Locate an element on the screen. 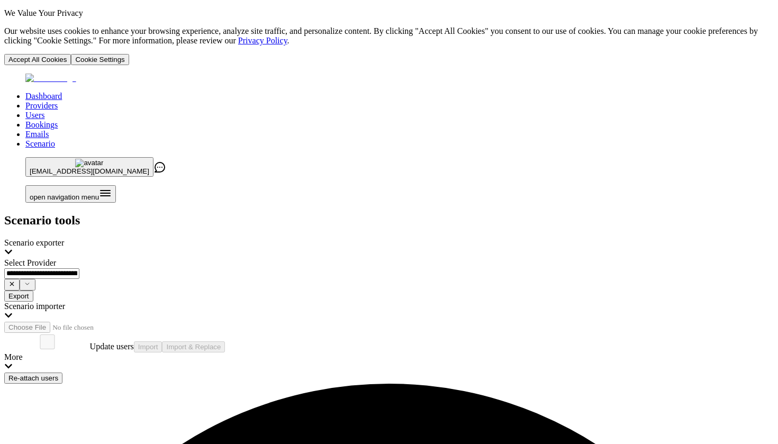  a: Providers is located at coordinates (41, 105).